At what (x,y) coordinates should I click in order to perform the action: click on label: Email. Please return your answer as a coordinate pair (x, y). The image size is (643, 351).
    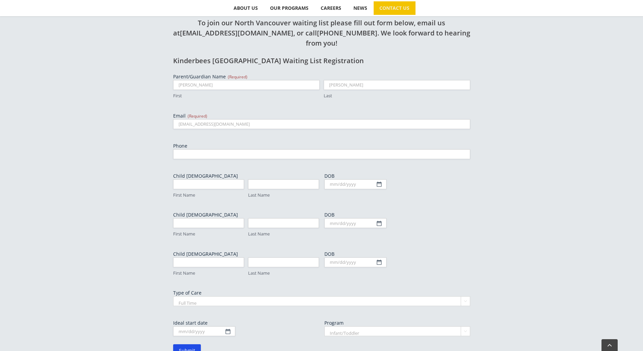
    Looking at the image, I should click on (322, 116).